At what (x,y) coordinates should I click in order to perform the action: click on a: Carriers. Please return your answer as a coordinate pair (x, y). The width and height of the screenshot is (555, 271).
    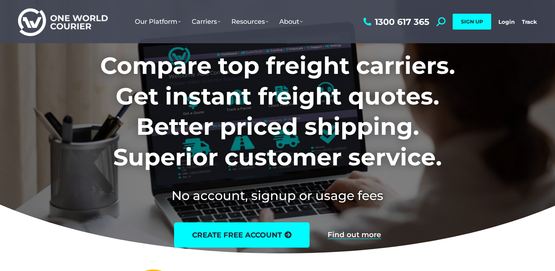
    Looking at the image, I should click on (206, 22).